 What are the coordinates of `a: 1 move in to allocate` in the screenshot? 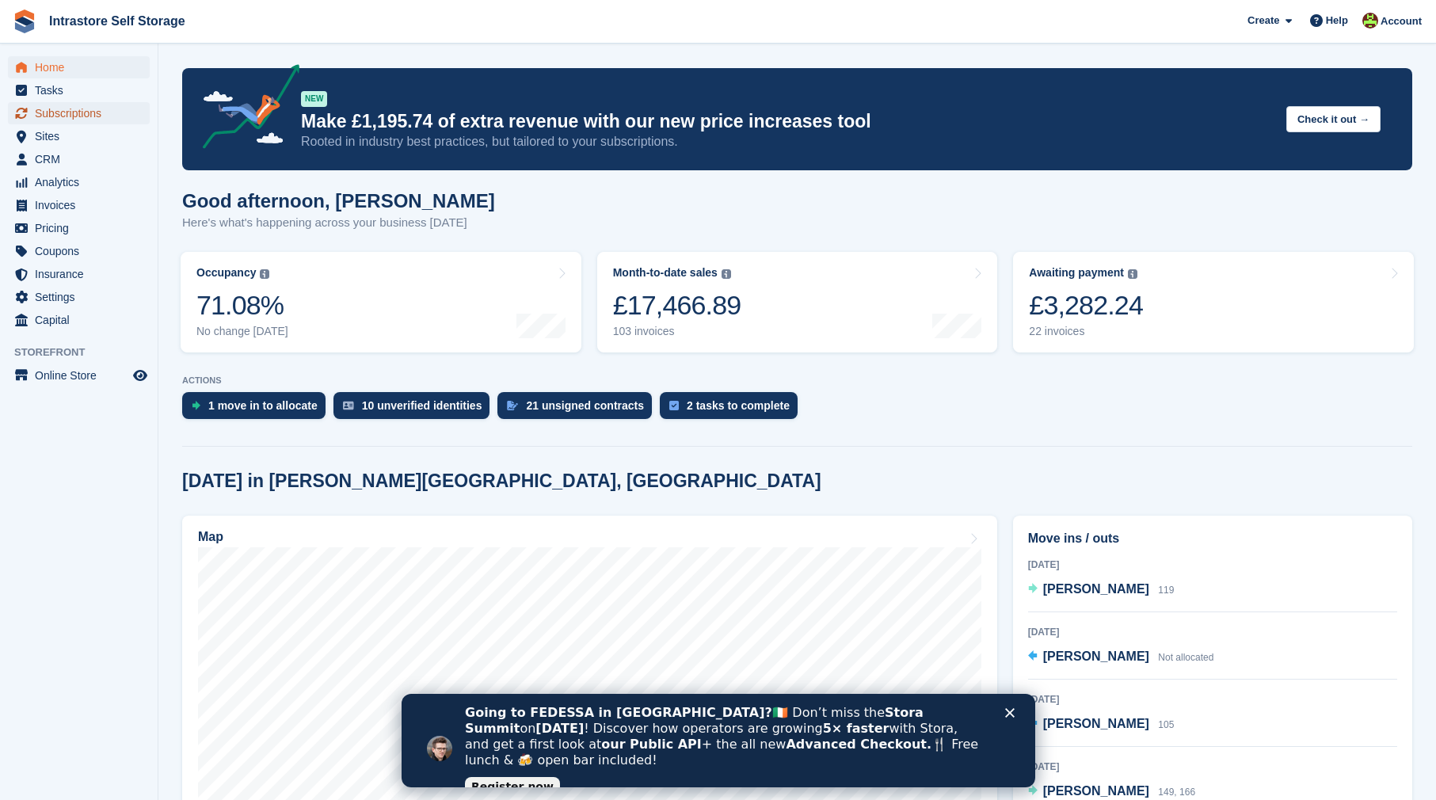 It's located at (257, 410).